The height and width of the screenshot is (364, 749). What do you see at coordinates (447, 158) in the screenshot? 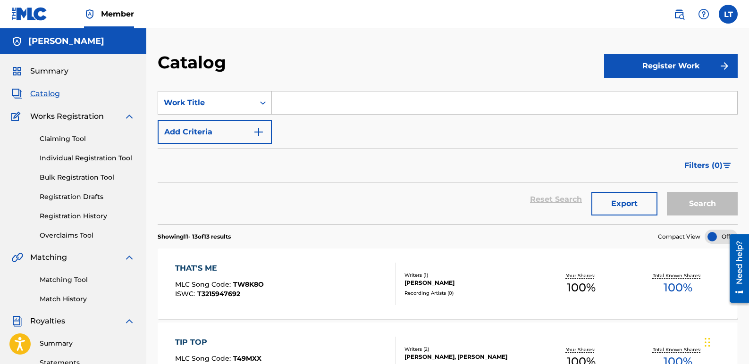
I see `form: Search Form` at bounding box center [447, 158].